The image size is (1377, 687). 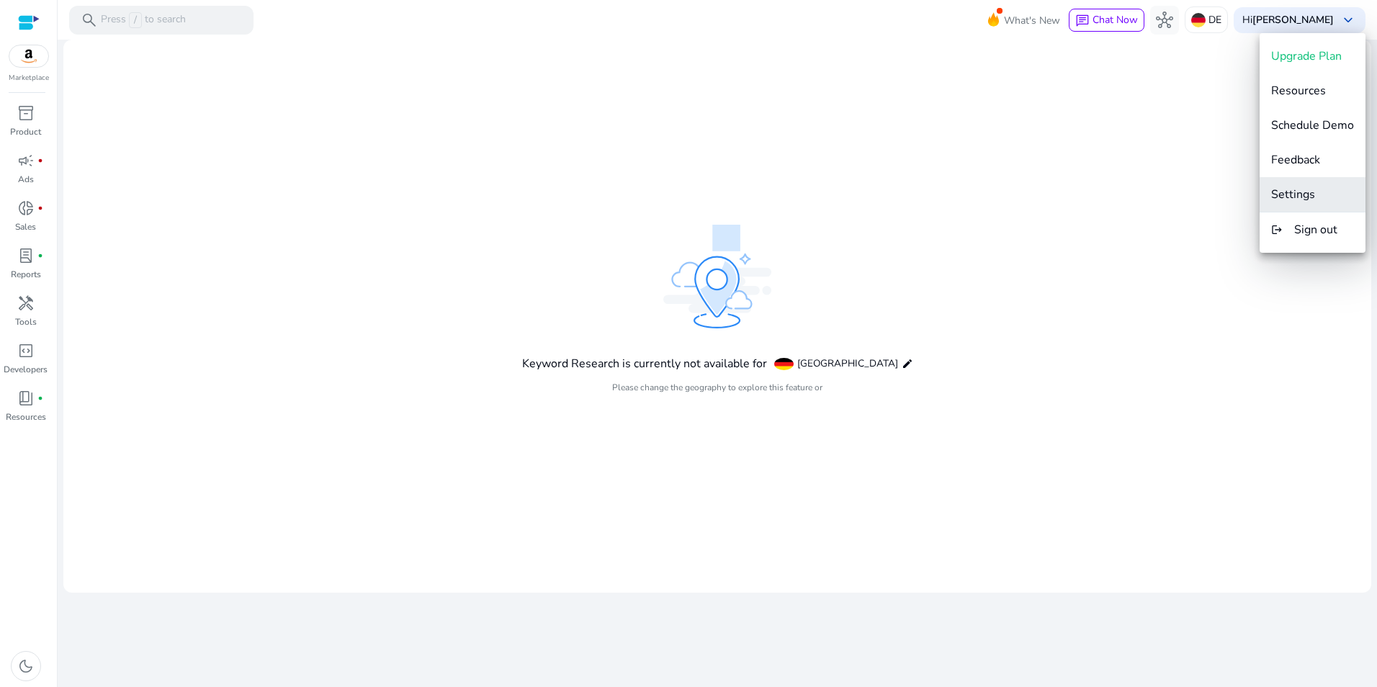 I want to click on span: Schedule Demo, so click(x=1312, y=125).